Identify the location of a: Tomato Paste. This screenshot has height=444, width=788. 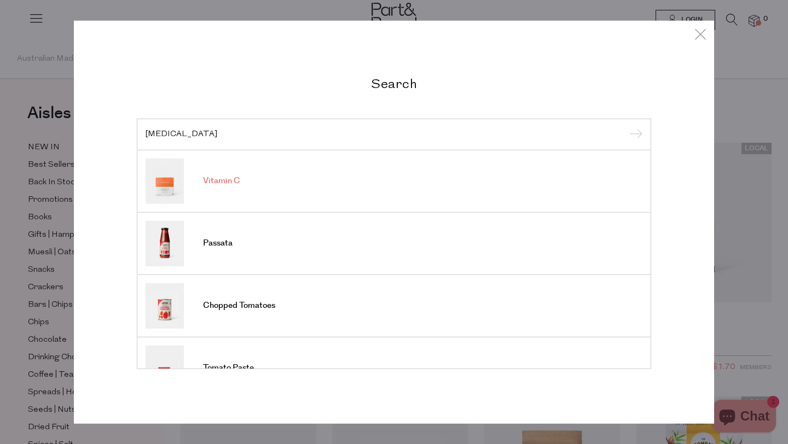
(394, 368).